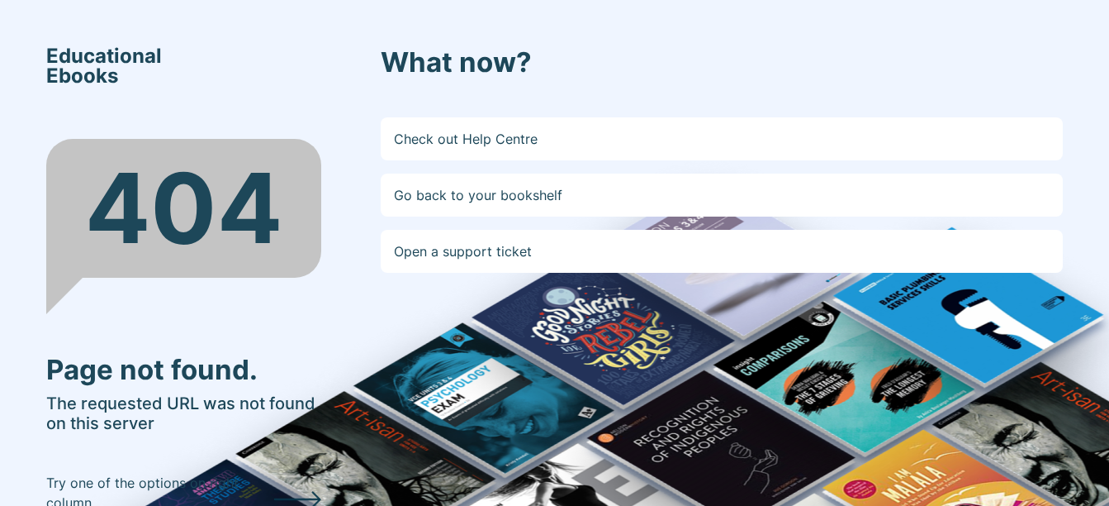 This screenshot has width=1109, height=506. I want to click on h3: What now?, so click(722, 63).